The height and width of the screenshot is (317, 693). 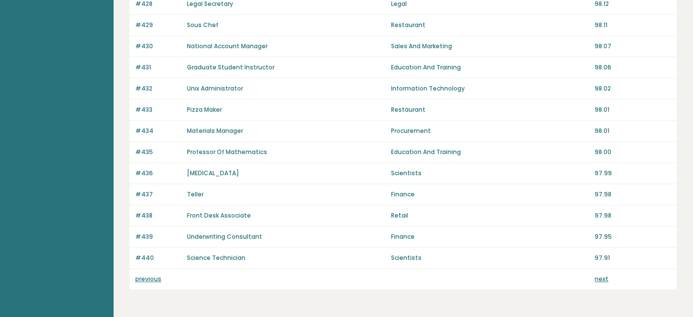 I want to click on a: Sous Chef, so click(x=203, y=25).